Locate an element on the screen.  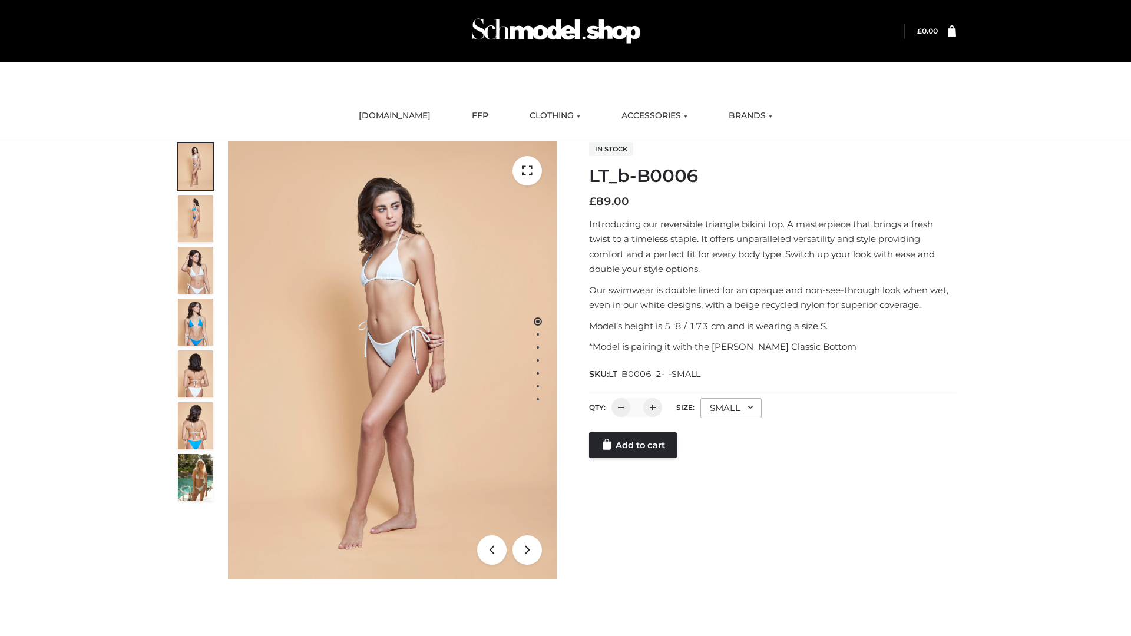
img: ArielClassicBikiniTop_CloudNine_AzureSky_OW114ECO_1 is located at coordinates (392, 361).